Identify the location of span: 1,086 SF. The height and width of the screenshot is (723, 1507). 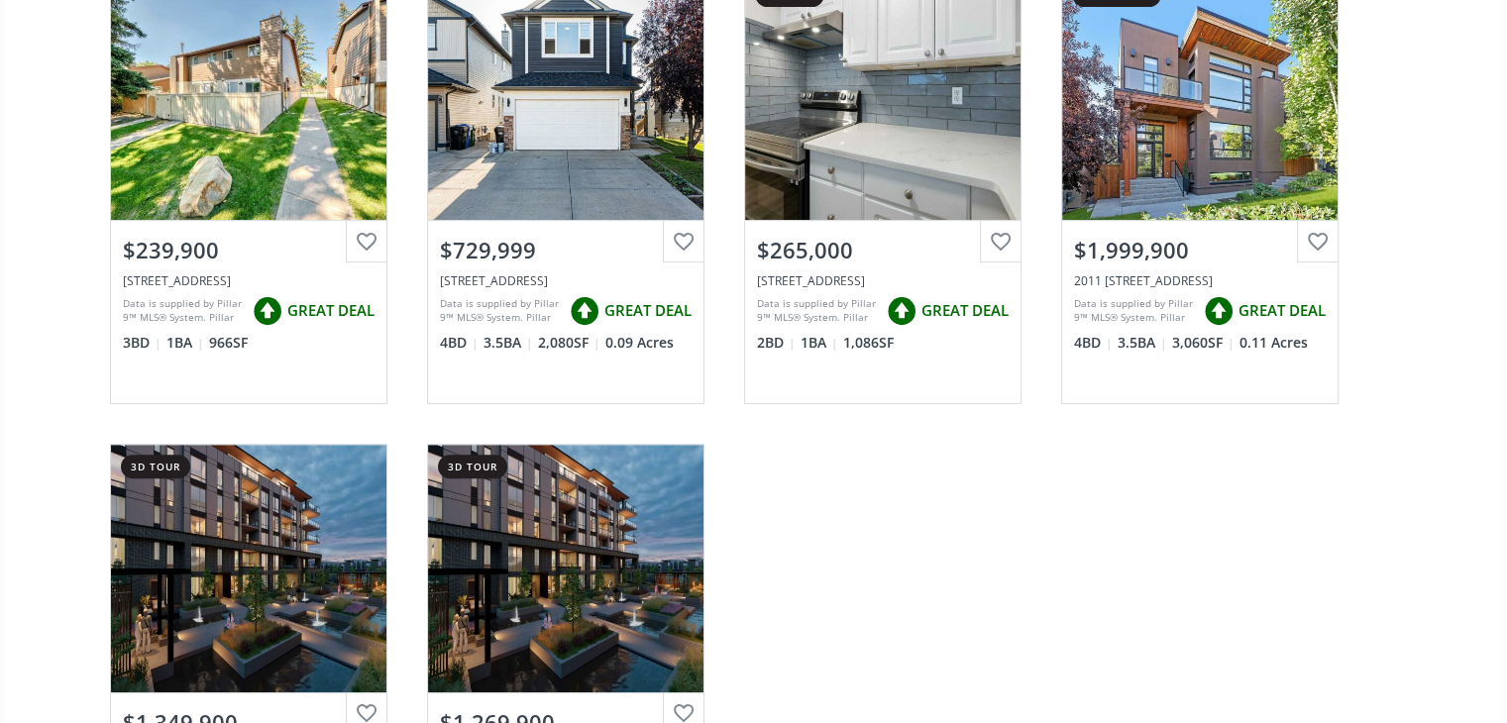
(868, 343).